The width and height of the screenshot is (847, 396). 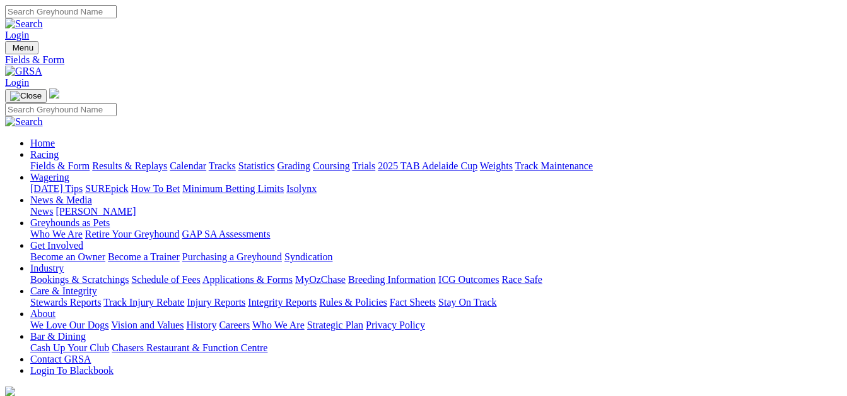 I want to click on a: Home, so click(x=42, y=143).